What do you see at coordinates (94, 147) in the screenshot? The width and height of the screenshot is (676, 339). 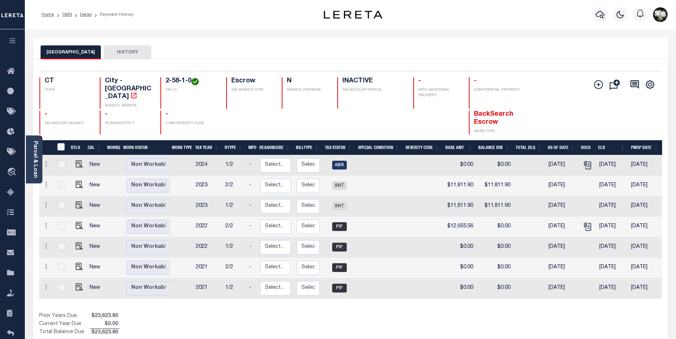 I see `th: CAL: activate to sort column ascending` at bounding box center [94, 147].